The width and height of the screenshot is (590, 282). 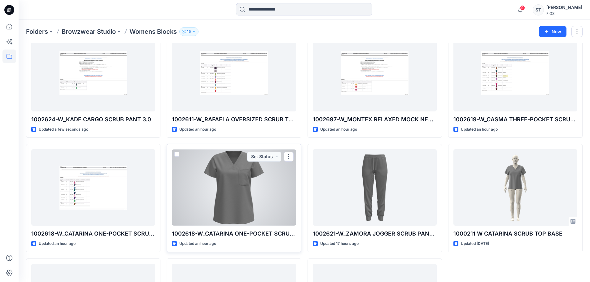 What do you see at coordinates (189, 32) in the screenshot?
I see `button: 15` at bounding box center [189, 32].